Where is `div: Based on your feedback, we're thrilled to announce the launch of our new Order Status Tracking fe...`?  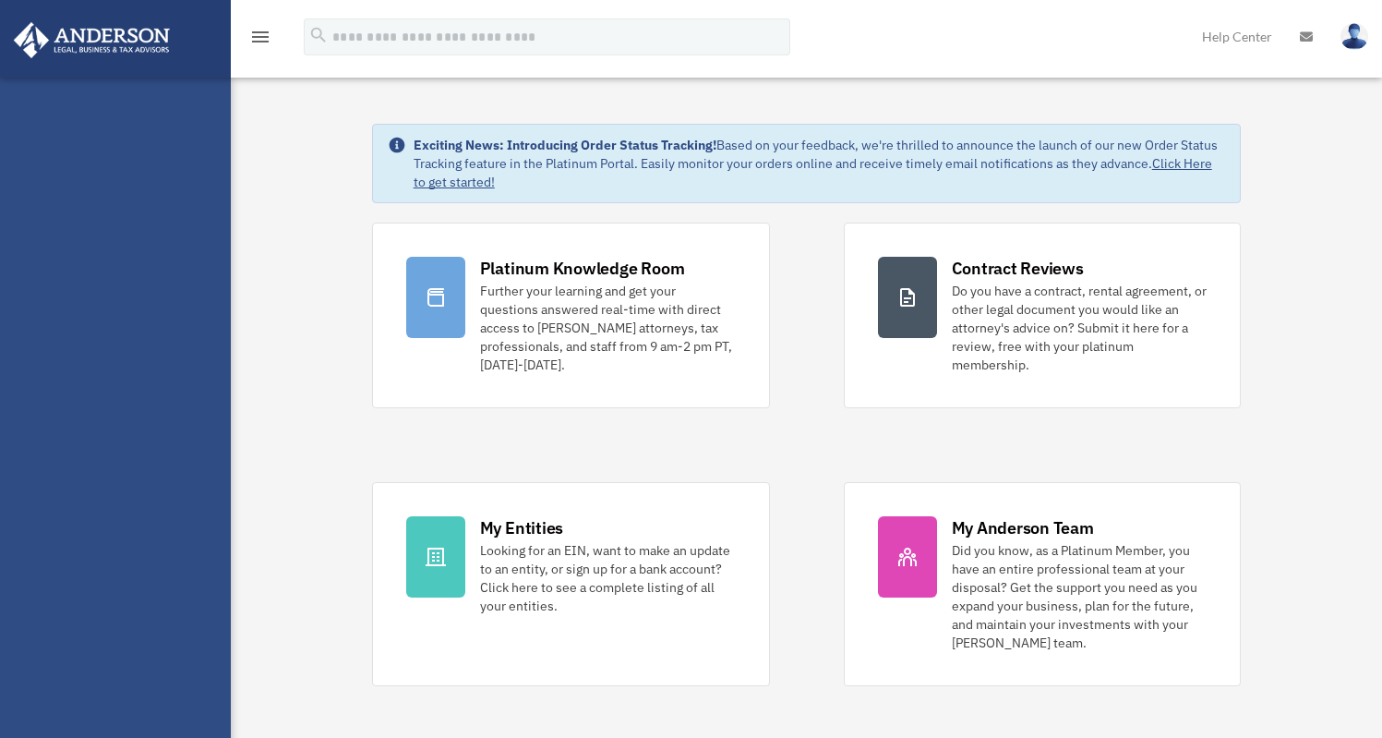 div: Based on your feedback, we're thrilled to announce the launch of our new Order Status Tracking fe... is located at coordinates (820, 163).